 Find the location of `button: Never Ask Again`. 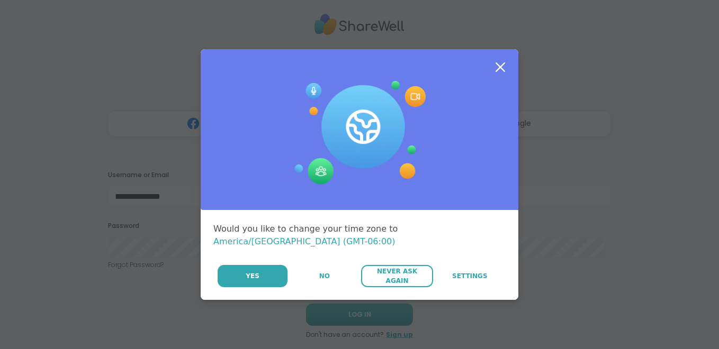

button: Never Ask Again is located at coordinates (396, 276).